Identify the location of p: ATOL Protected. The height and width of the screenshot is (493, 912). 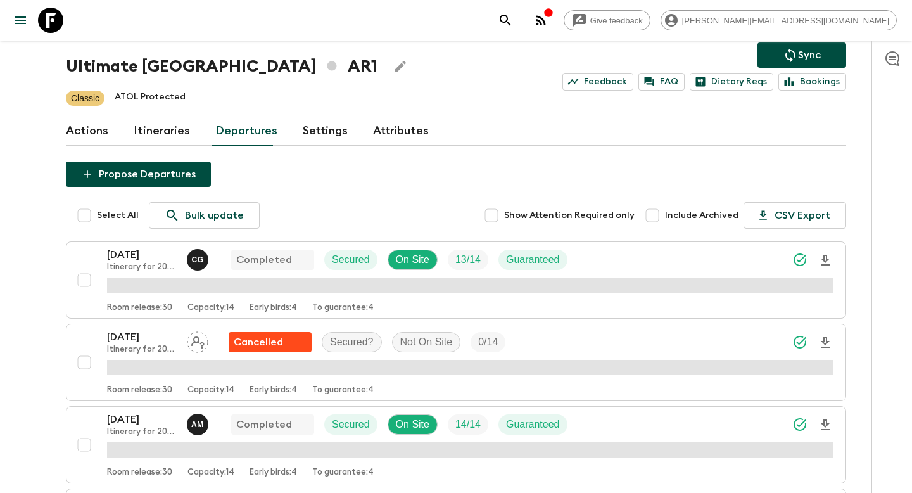
(150, 98).